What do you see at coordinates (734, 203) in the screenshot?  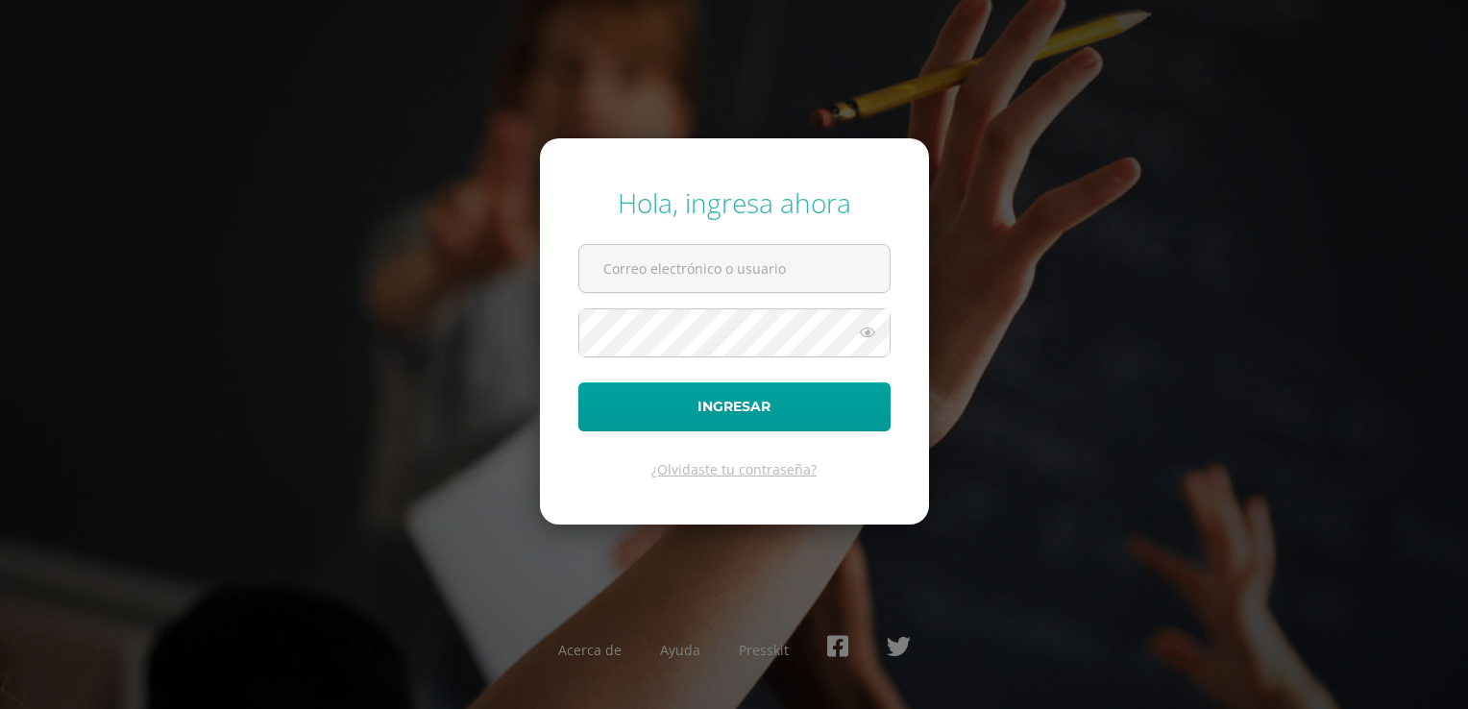 I see `div: Hola, ingresa ahora` at bounding box center [734, 203].